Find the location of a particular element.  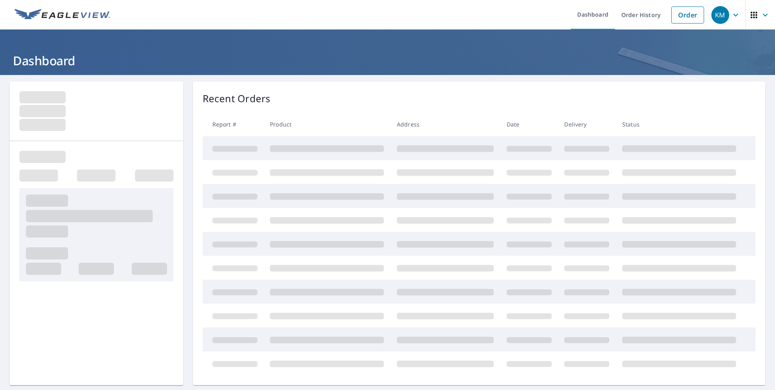

img: EV Logo is located at coordinates (62, 15).